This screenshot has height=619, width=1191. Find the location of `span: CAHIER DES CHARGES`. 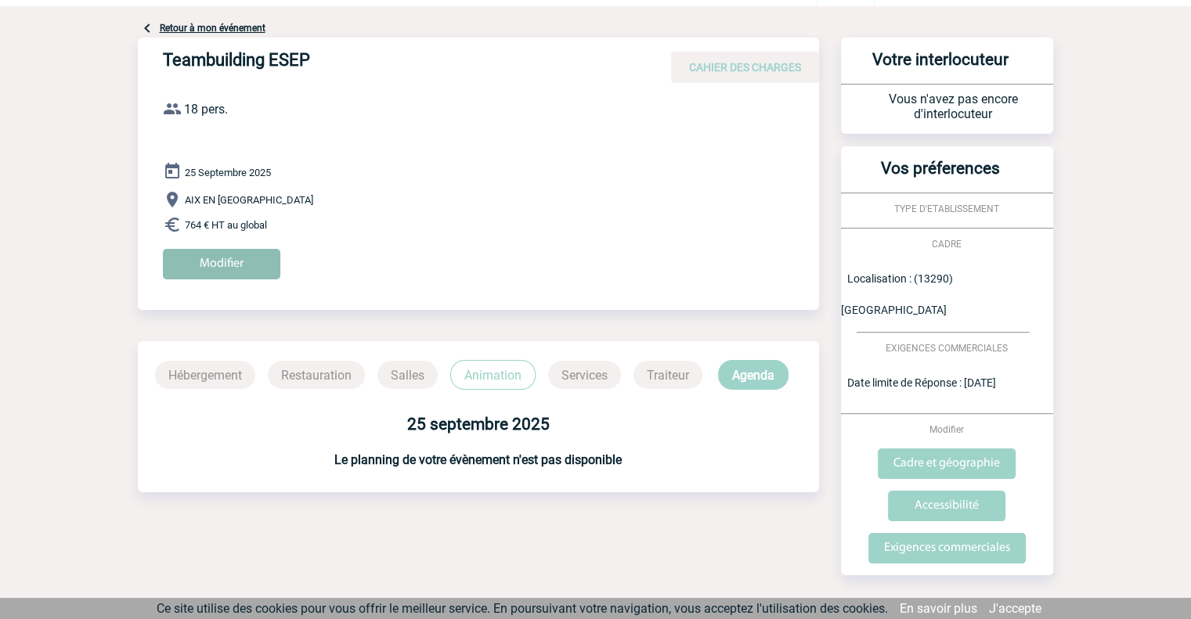

span: CAHIER DES CHARGES is located at coordinates (744, 67).